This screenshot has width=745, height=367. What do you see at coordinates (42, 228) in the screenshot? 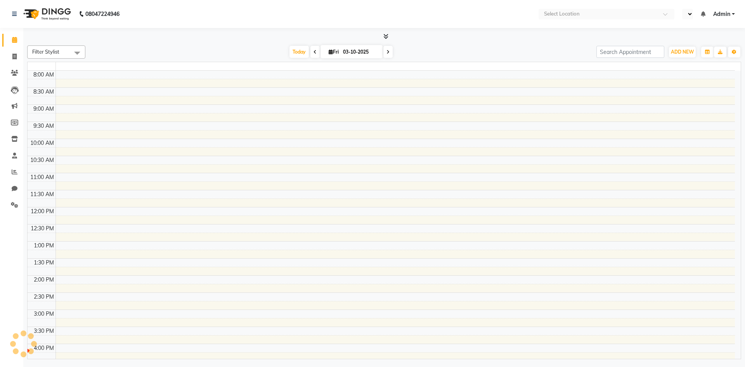
I see `div: 12:30 PM` at bounding box center [42, 228].